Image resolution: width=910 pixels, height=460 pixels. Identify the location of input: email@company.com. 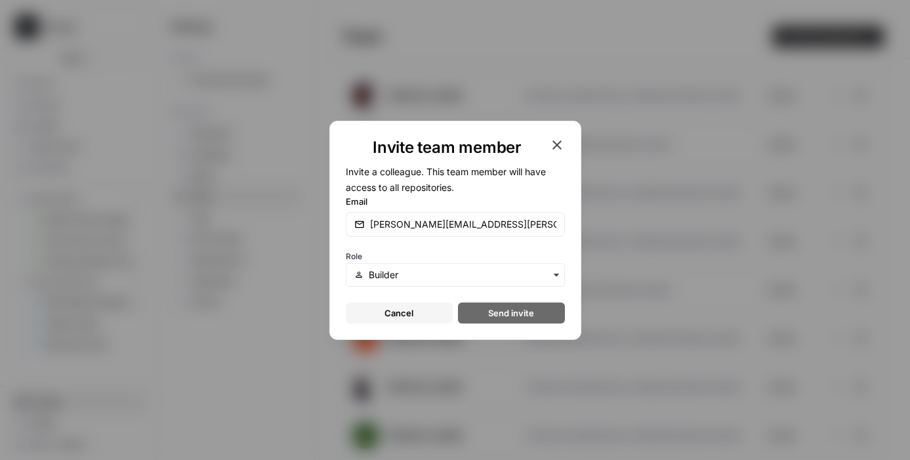
(463, 224).